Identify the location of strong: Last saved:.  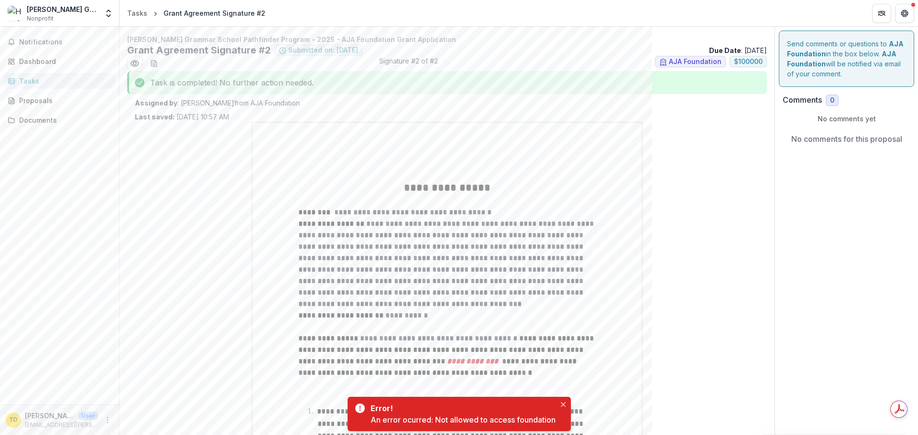
(154, 117).